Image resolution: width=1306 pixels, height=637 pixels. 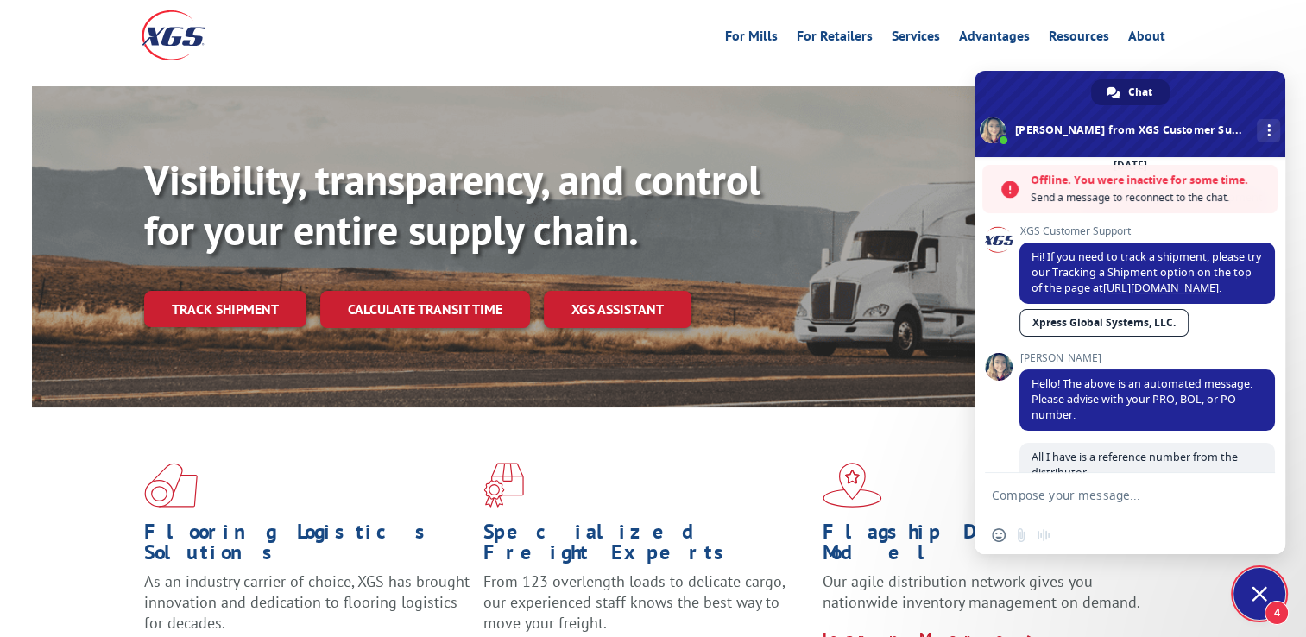 I want to click on img: xgs-icon-total-supply-chain-intelligence-red, so click(x=171, y=485).